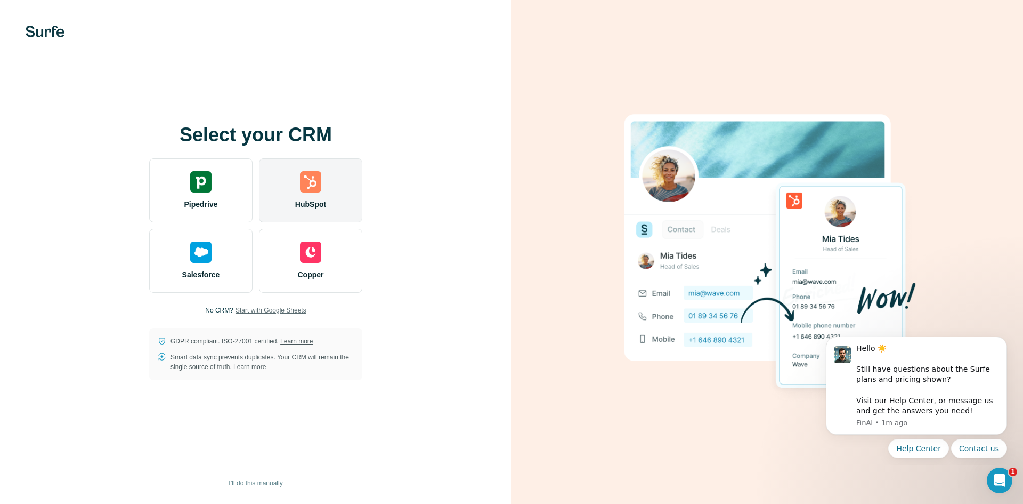 This screenshot has height=504, width=1023. I want to click on p: GDPR compliant. ISO-27001 certified., so click(241, 341).